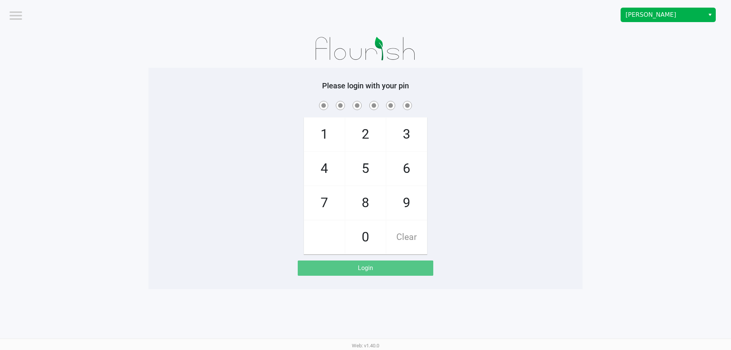  What do you see at coordinates (366, 345) in the screenshot?
I see `span: Web: v1.40.0` at bounding box center [366, 345].